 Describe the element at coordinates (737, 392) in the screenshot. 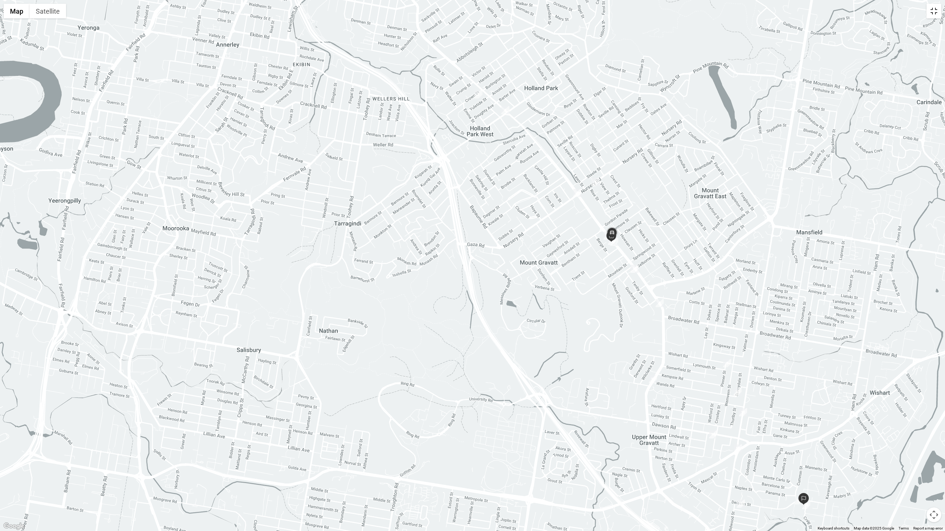

I see `div: 10` at that location.